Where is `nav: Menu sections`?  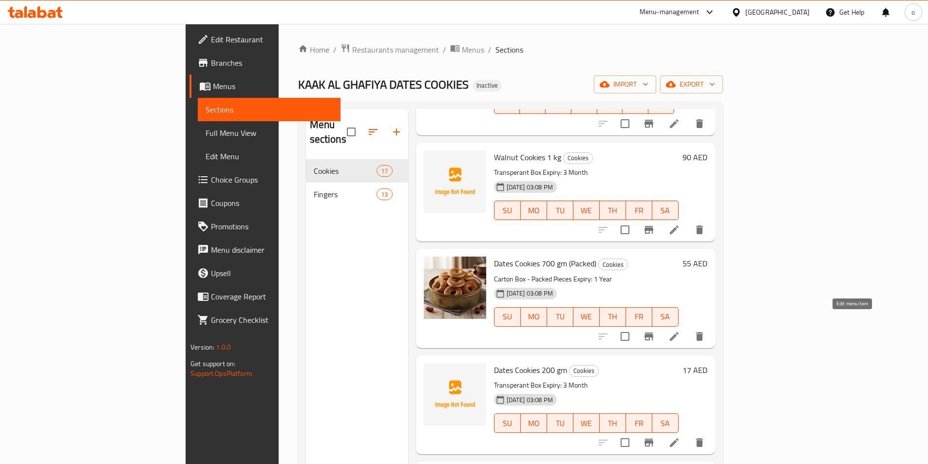
nav: Menu sections is located at coordinates (357, 183).